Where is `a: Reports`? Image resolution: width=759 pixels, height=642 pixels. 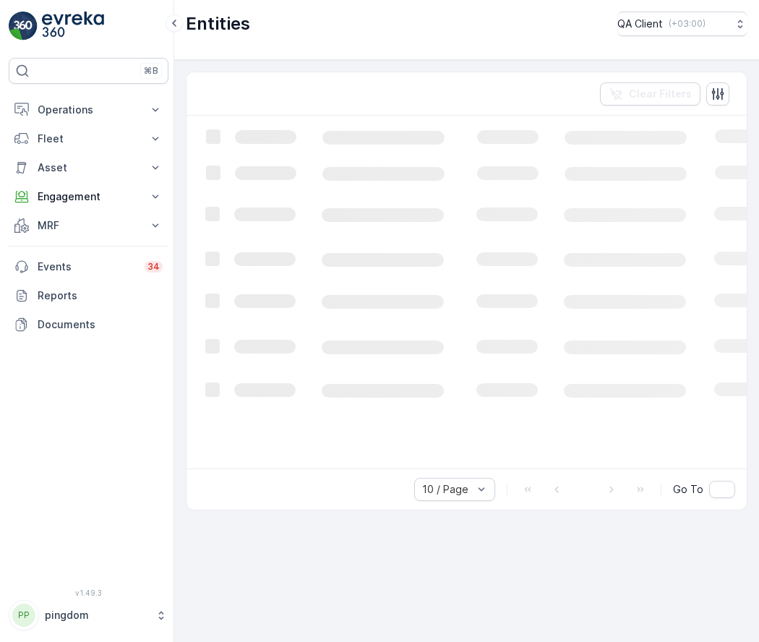
a: Reports is located at coordinates (88, 296).